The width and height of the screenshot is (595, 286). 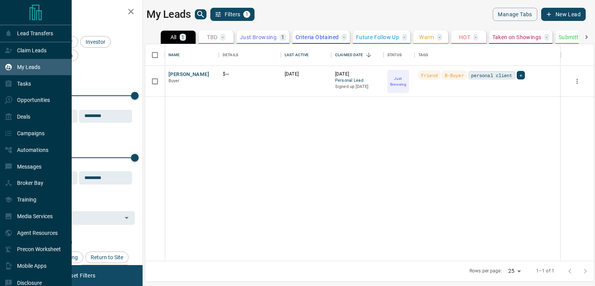 I want to click on p: All, so click(x=174, y=37).